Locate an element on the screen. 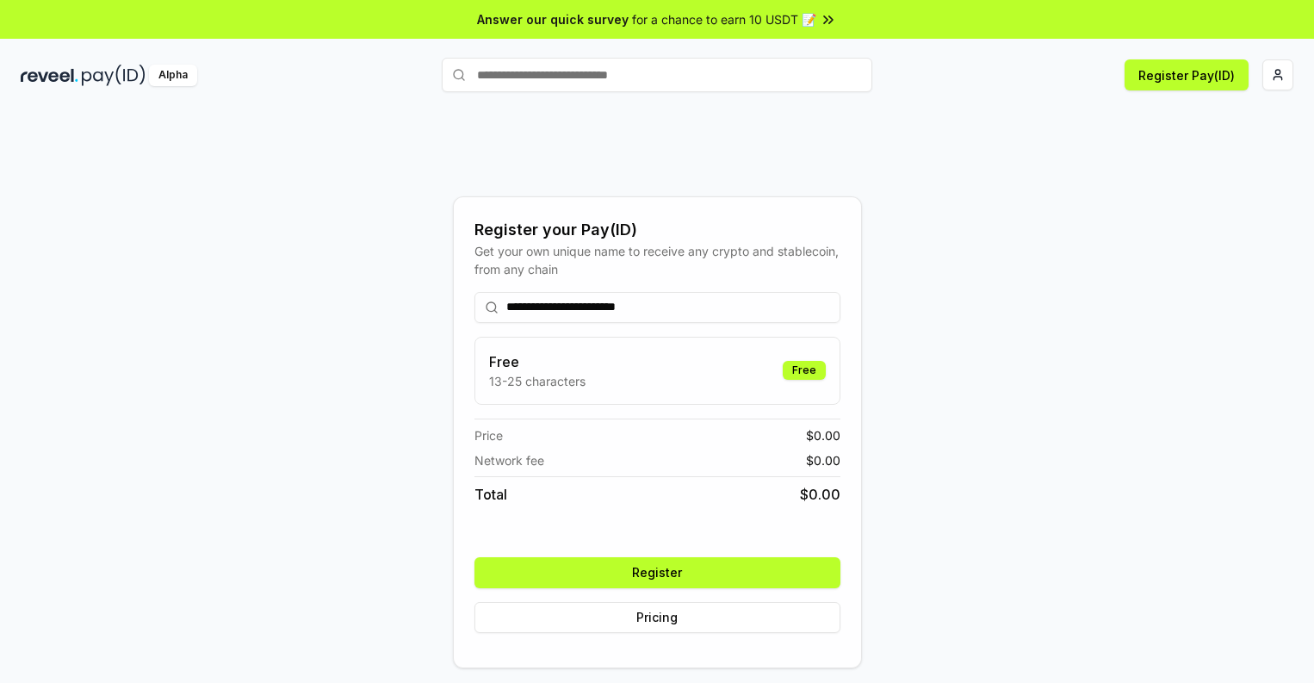  span: Network fee is located at coordinates (509, 460).